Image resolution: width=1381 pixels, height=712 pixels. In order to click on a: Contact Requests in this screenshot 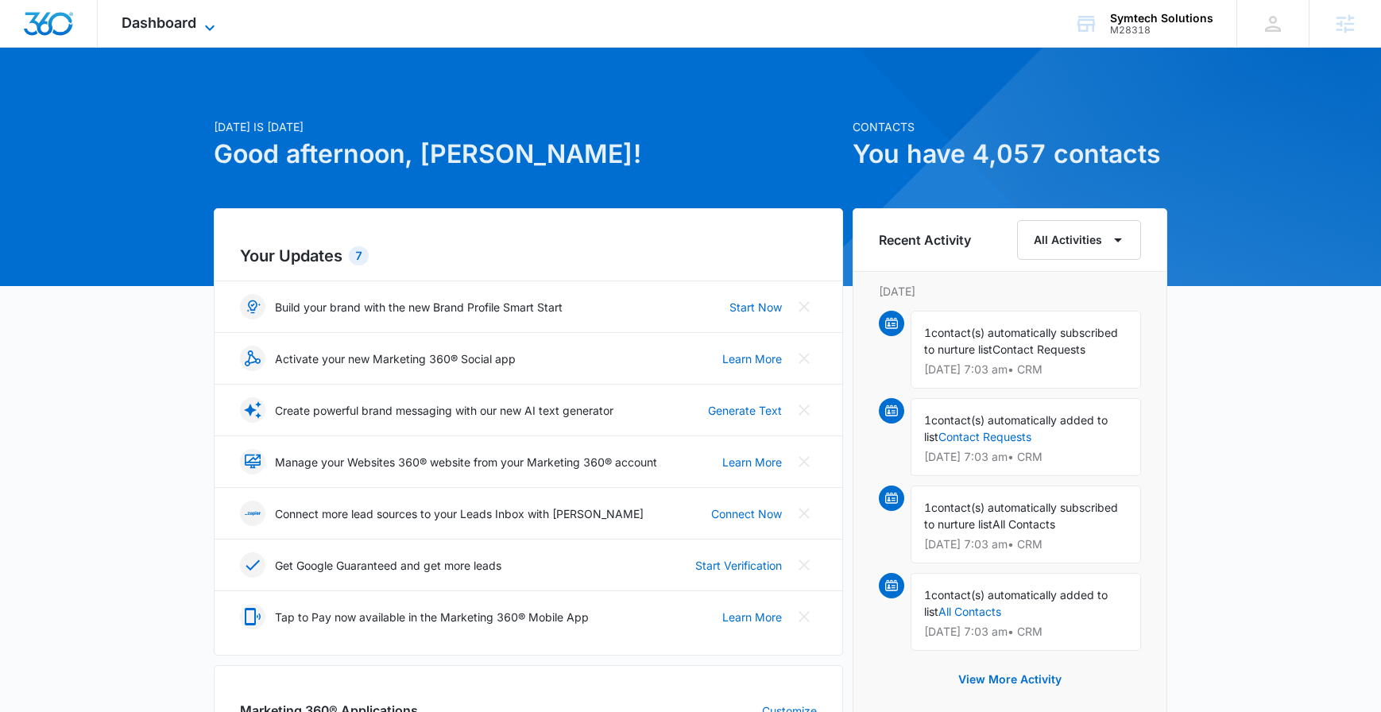, I will do `click(985, 436)`.